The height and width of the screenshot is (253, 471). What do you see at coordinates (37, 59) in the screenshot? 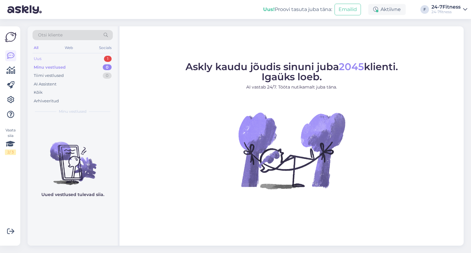
I see `div: Uus` at bounding box center [37, 59].